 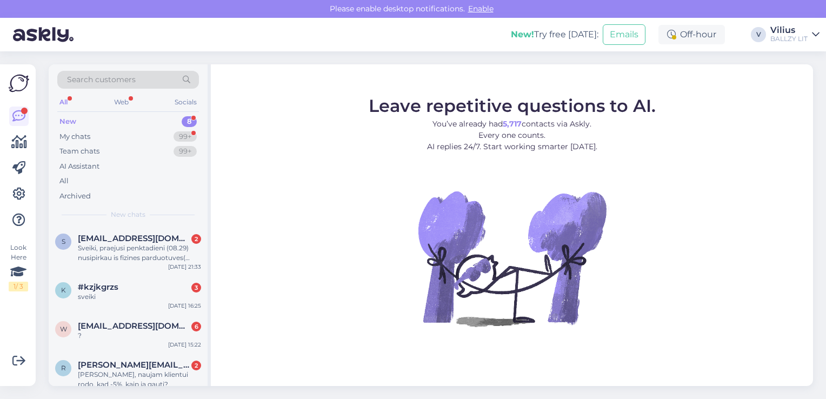 What do you see at coordinates (512, 105) in the screenshot?
I see `span: Leave repetitive questions to AI.` at bounding box center [512, 105].